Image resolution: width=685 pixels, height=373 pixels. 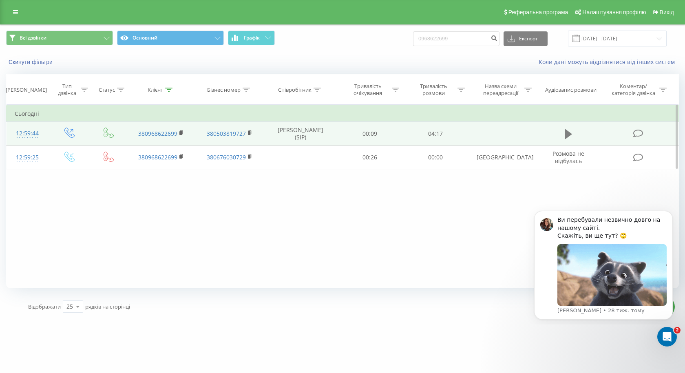 I want to click on div: Клієнт, so click(x=155, y=90).